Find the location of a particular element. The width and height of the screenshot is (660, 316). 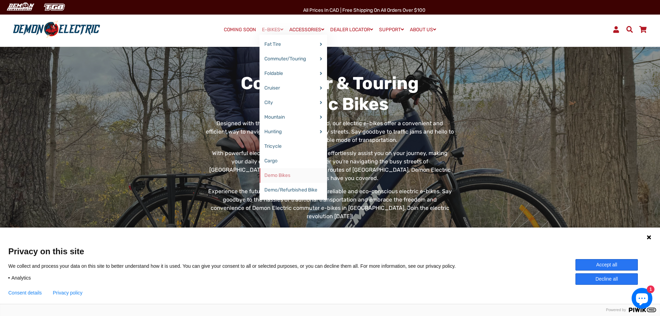

img: Demon Electric logo is located at coordinates (57, 29).